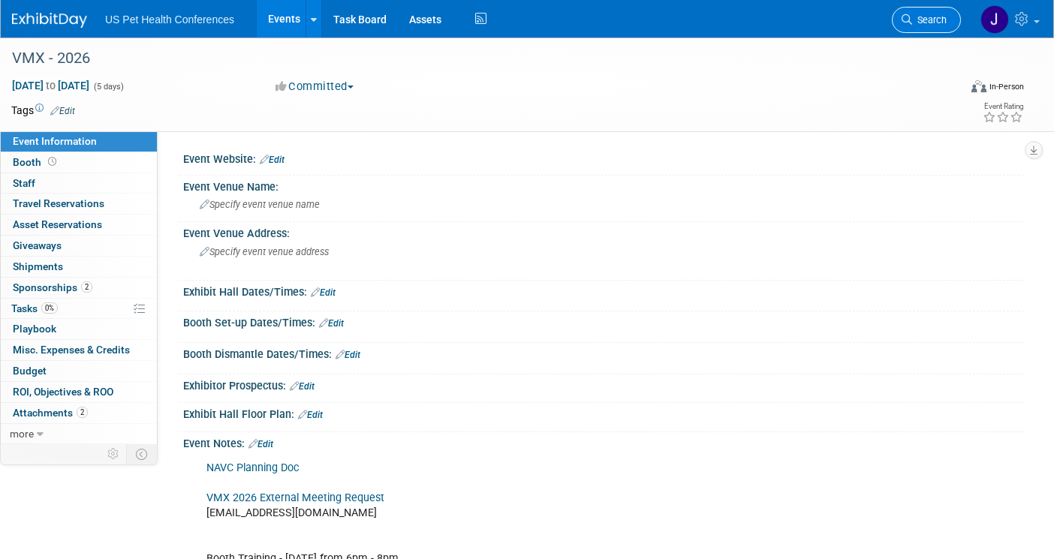 This screenshot has height=559, width=1054. I want to click on div: Event Notes:, so click(604, 442).